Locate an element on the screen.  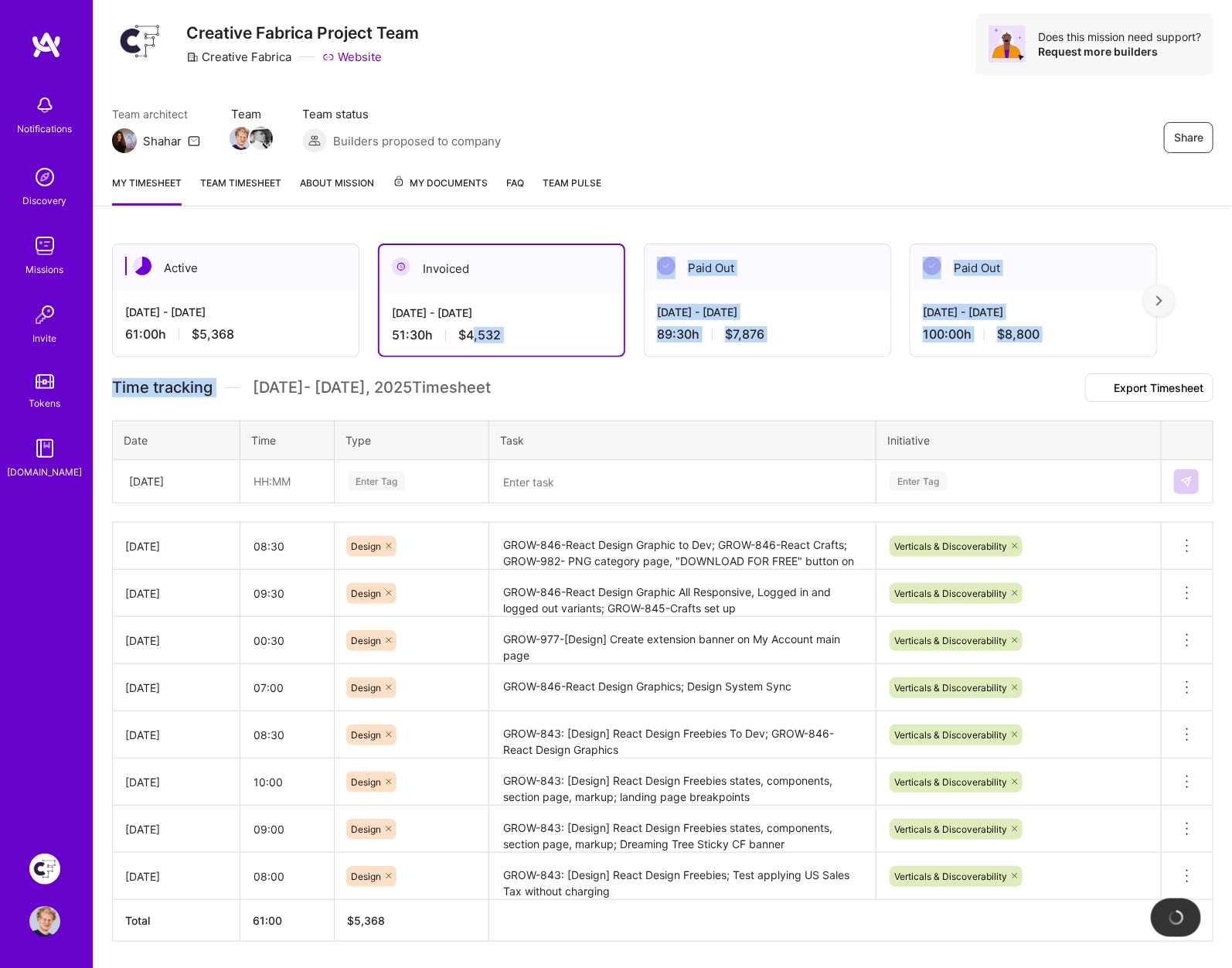
div: 51:30 h is located at coordinates (501, 334).